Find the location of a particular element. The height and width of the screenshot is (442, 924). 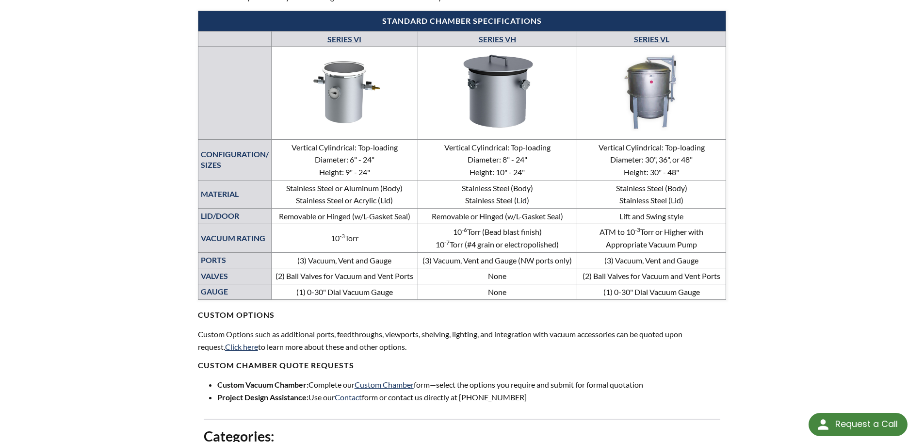

a: SERIES VH is located at coordinates (497, 39).